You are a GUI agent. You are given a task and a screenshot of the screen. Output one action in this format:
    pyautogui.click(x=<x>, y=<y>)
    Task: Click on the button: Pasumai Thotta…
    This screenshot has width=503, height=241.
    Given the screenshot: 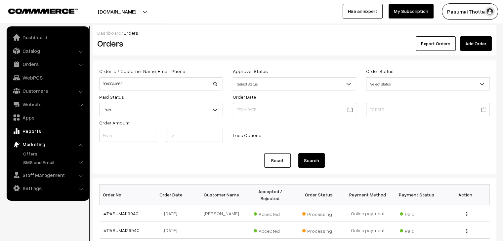 What is the action you would take?
    pyautogui.click(x=470, y=12)
    